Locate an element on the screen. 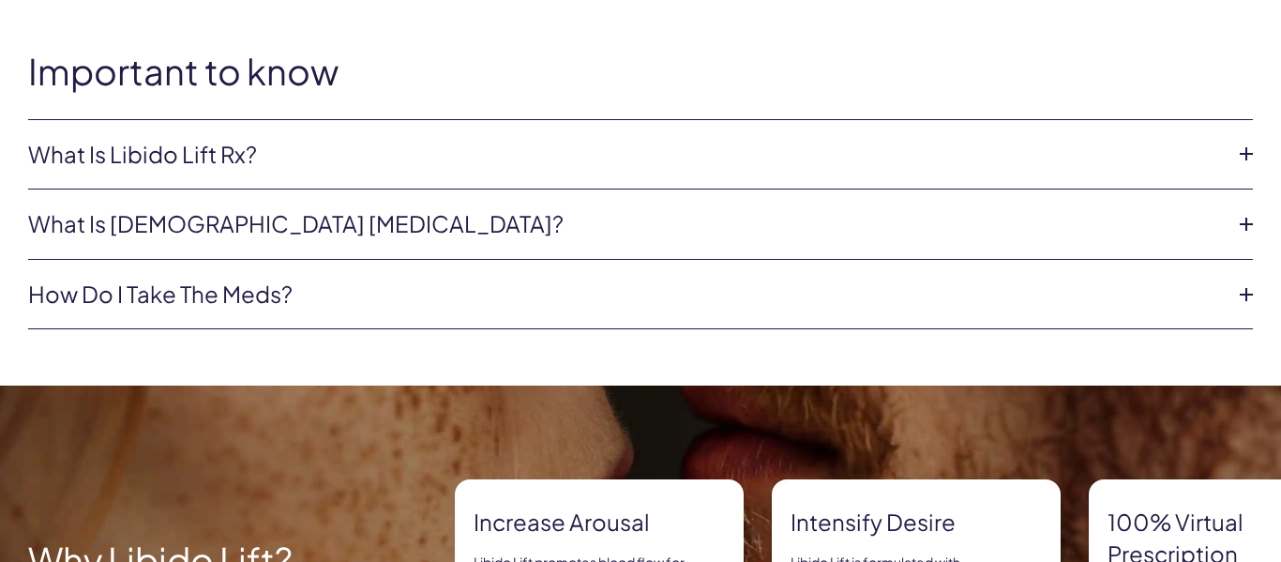  h2: Important to know is located at coordinates (640, 71).